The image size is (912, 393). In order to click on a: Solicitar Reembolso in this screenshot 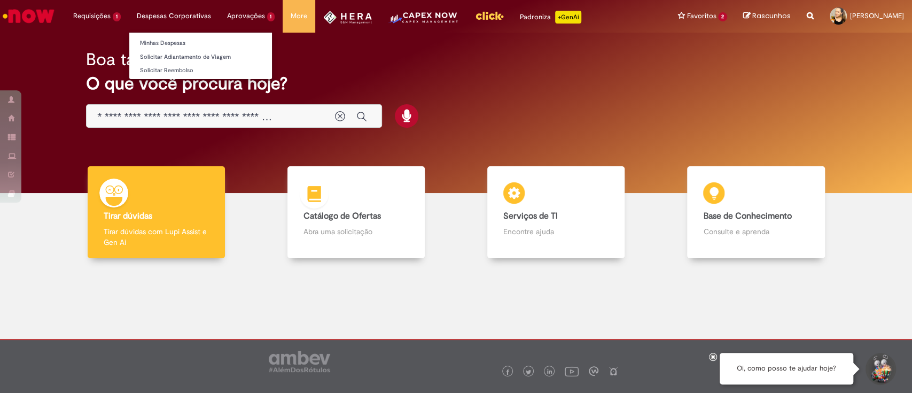, I will do `click(200, 71)`.